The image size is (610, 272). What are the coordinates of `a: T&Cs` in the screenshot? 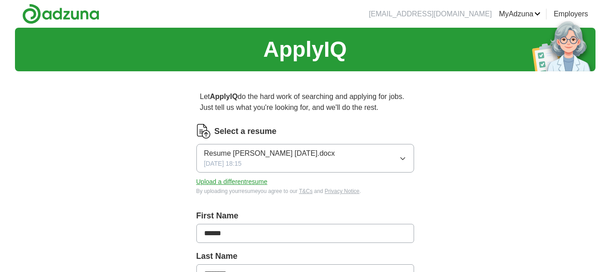 It's located at (306, 191).